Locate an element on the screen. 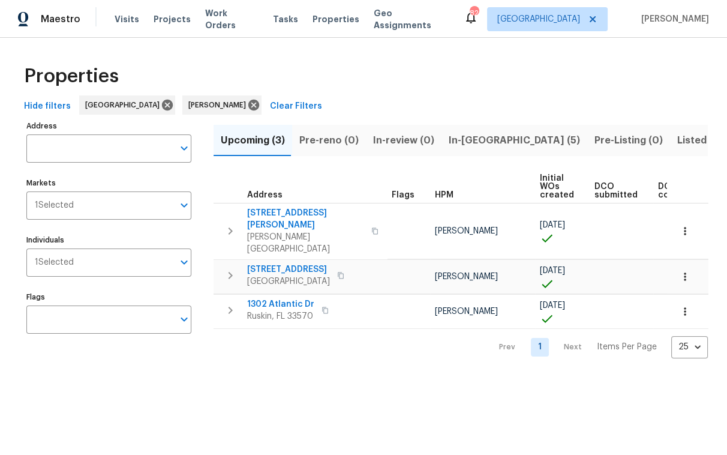  span: Tasks is located at coordinates (285, 19).